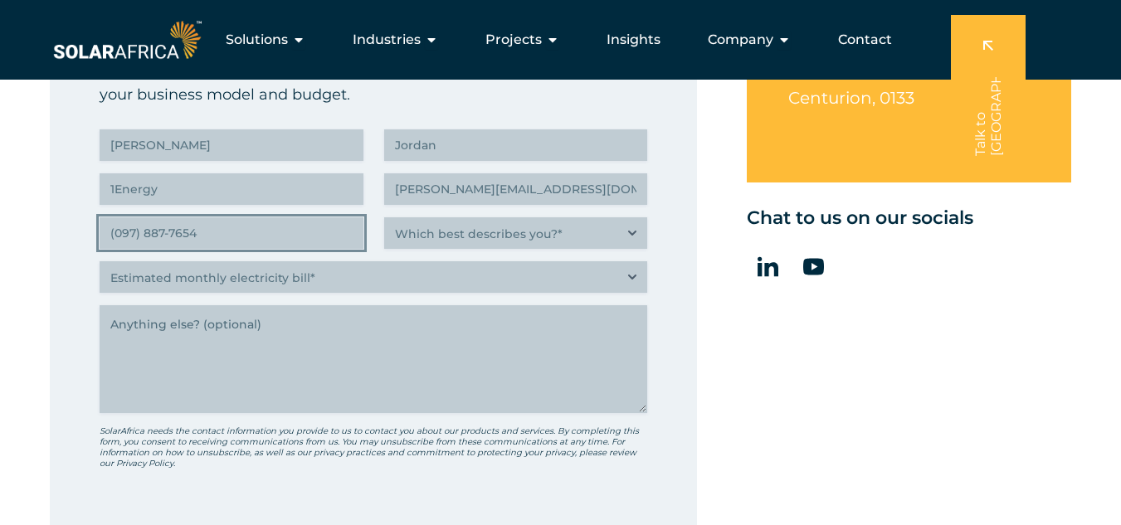  Describe the element at coordinates (231, 145) in the screenshot. I see `input: First Name*` at that location.